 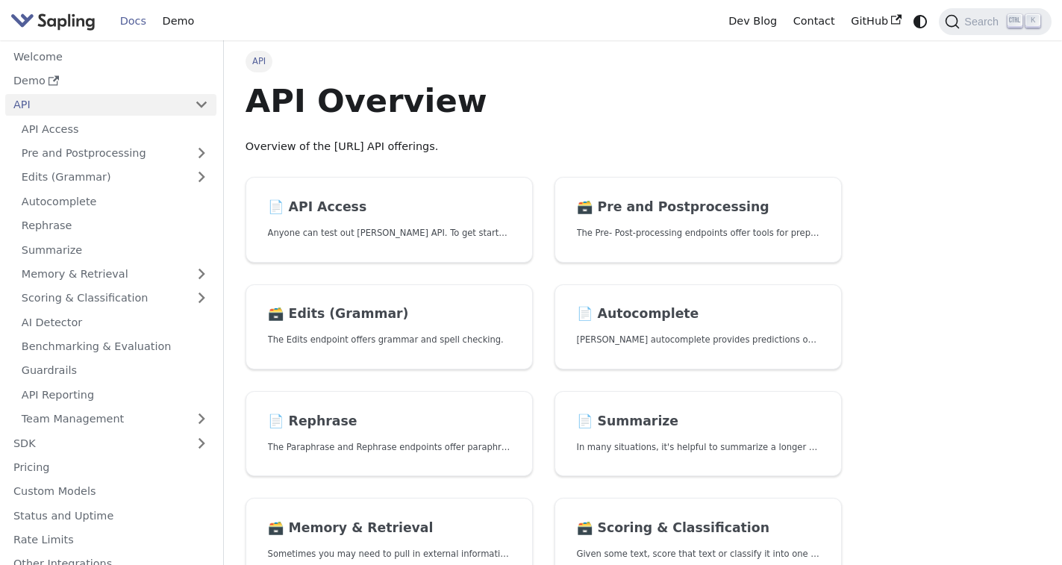 What do you see at coordinates (389, 339) in the screenshot?
I see `p: The Edits endpoint offers grammar and spell checking.` at bounding box center [389, 339].